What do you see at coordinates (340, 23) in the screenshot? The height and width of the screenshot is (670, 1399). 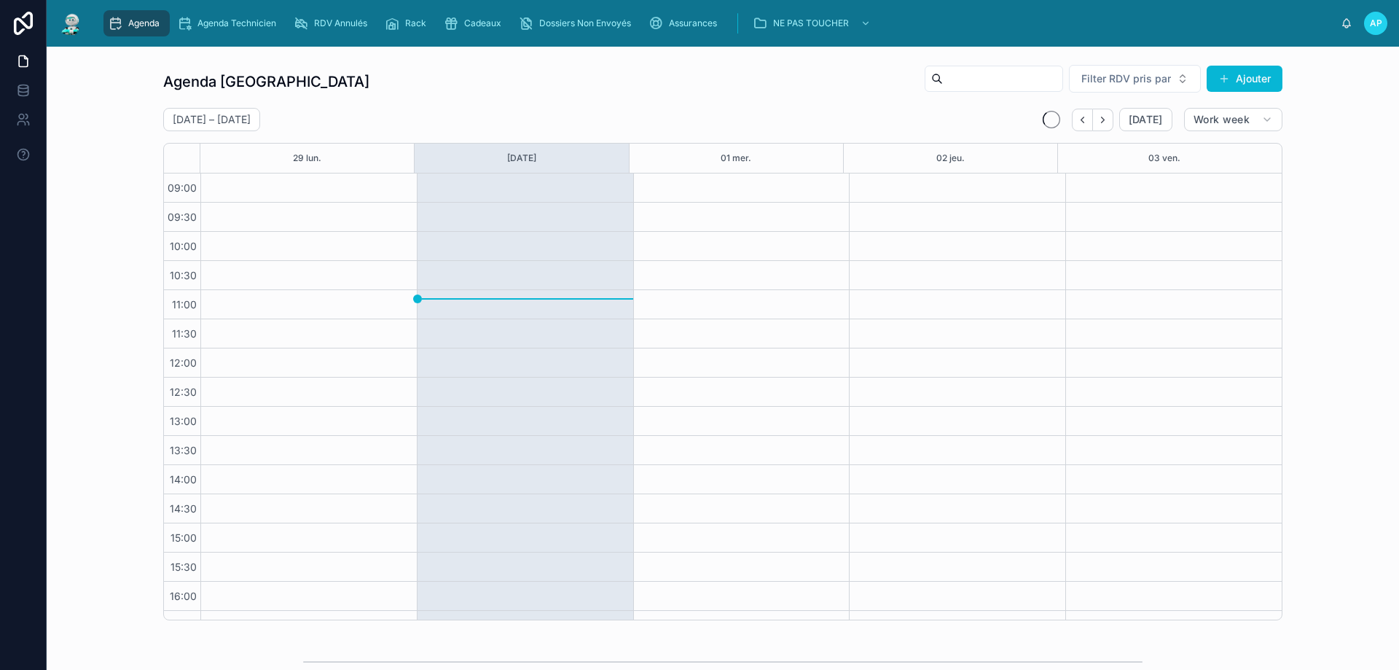 I see `span: RDV Annulés` at bounding box center [340, 23].